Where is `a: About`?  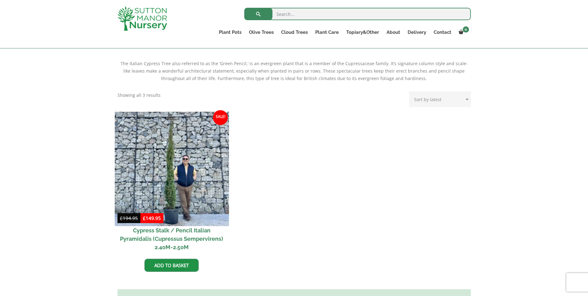
a: About is located at coordinates (393, 32).